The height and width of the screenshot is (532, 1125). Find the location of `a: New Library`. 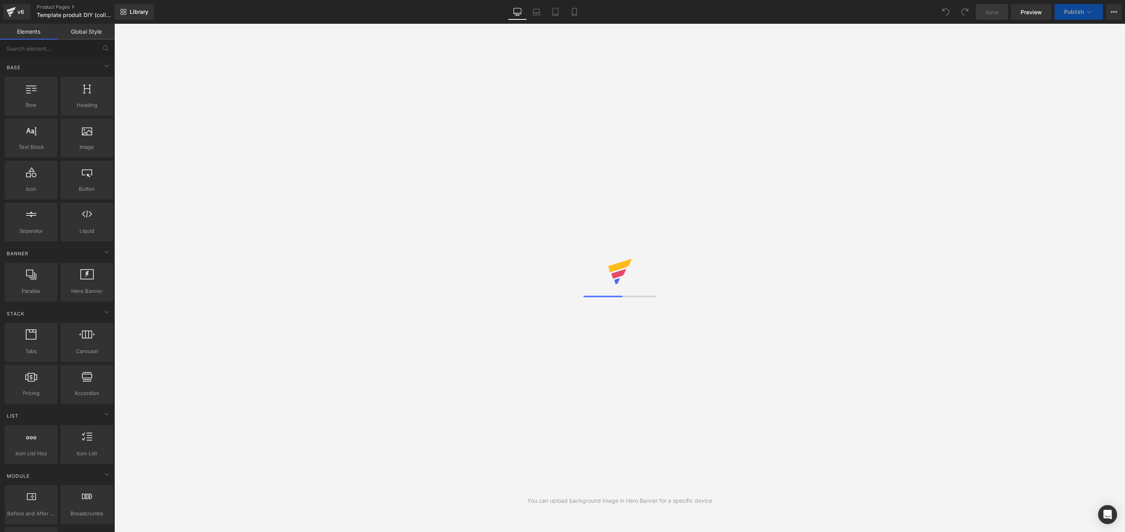

a: New Library is located at coordinates (134, 12).